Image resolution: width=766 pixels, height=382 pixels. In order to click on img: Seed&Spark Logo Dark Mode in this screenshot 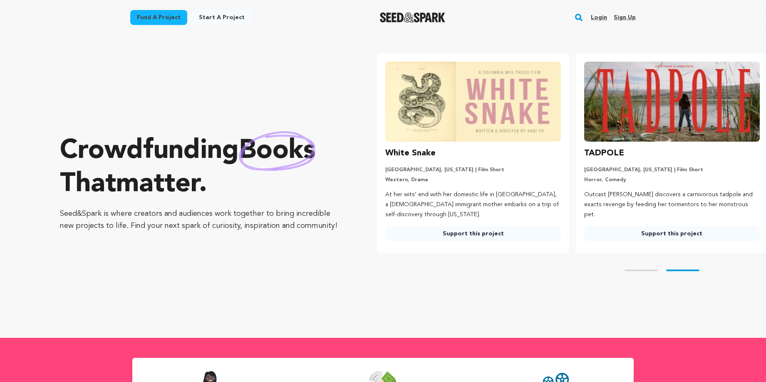, I will do `click(412, 17)`.